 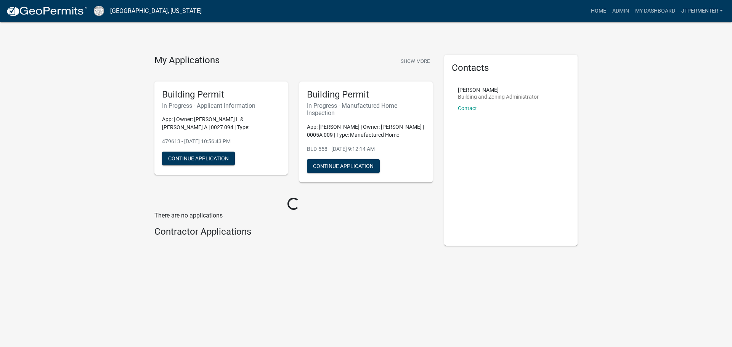 What do you see at coordinates (598, 11) in the screenshot?
I see `a: Home` at bounding box center [598, 11].